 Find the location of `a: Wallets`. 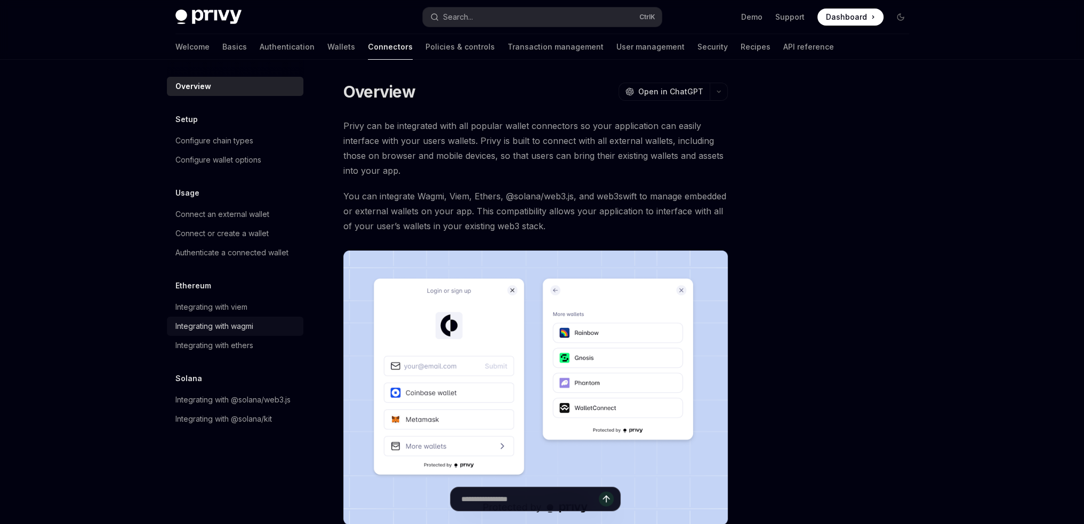

a: Wallets is located at coordinates (341, 47).